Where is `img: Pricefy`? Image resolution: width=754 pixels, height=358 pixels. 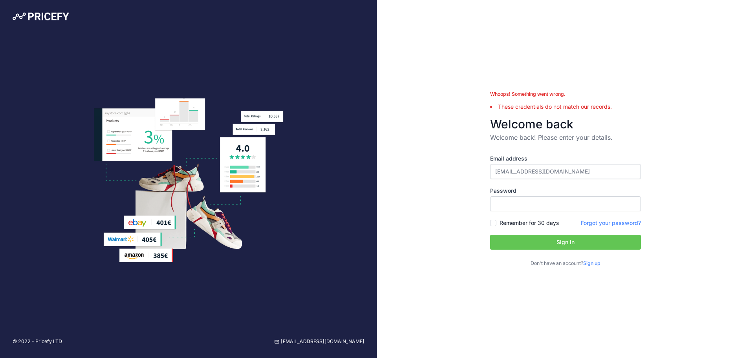
img: Pricefy is located at coordinates (41, 16).